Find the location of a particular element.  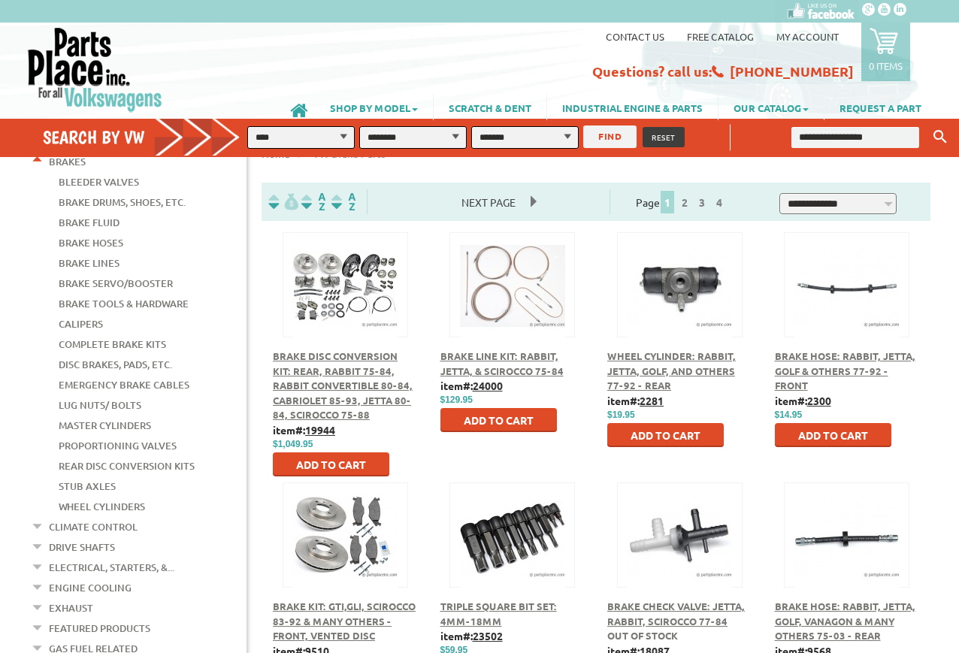

a: Brake Check Valve: Jetta, Rabbit, Scirocco 77-84 is located at coordinates (676, 613).